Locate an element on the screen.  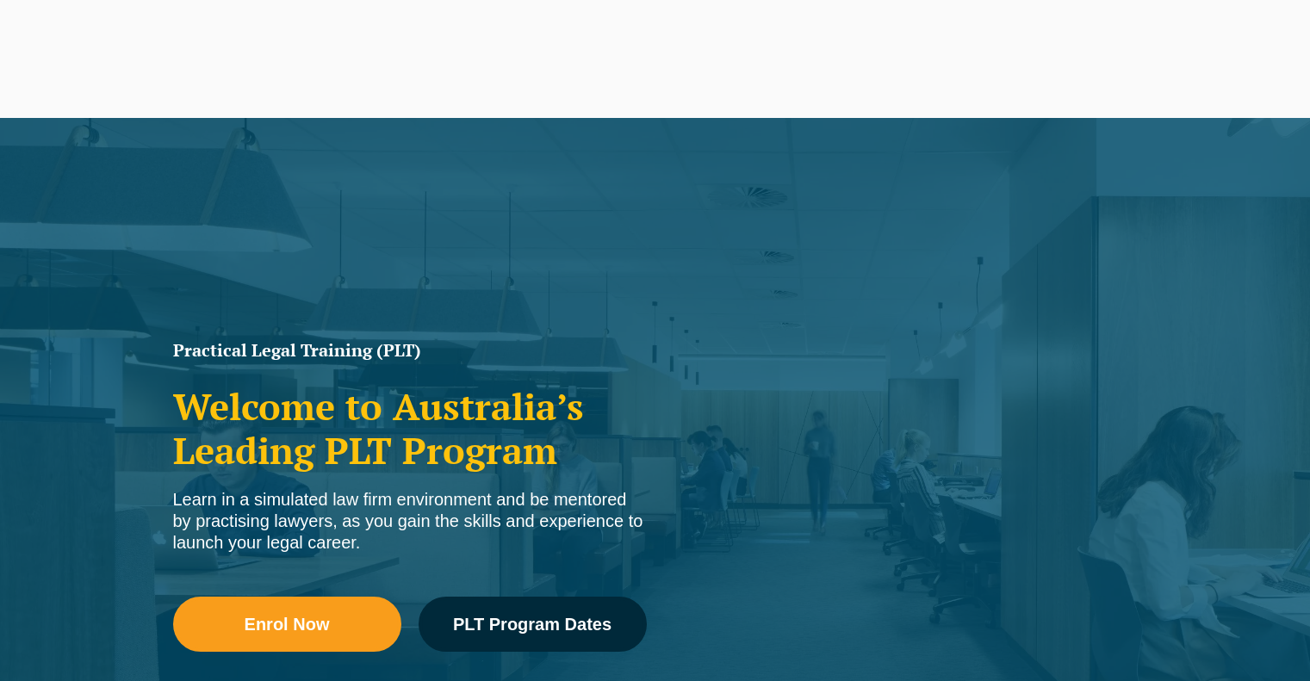
div: Learn in a simulated law firm environment and be mentored by practising lawyers, as you gain the ... is located at coordinates (410, 521).